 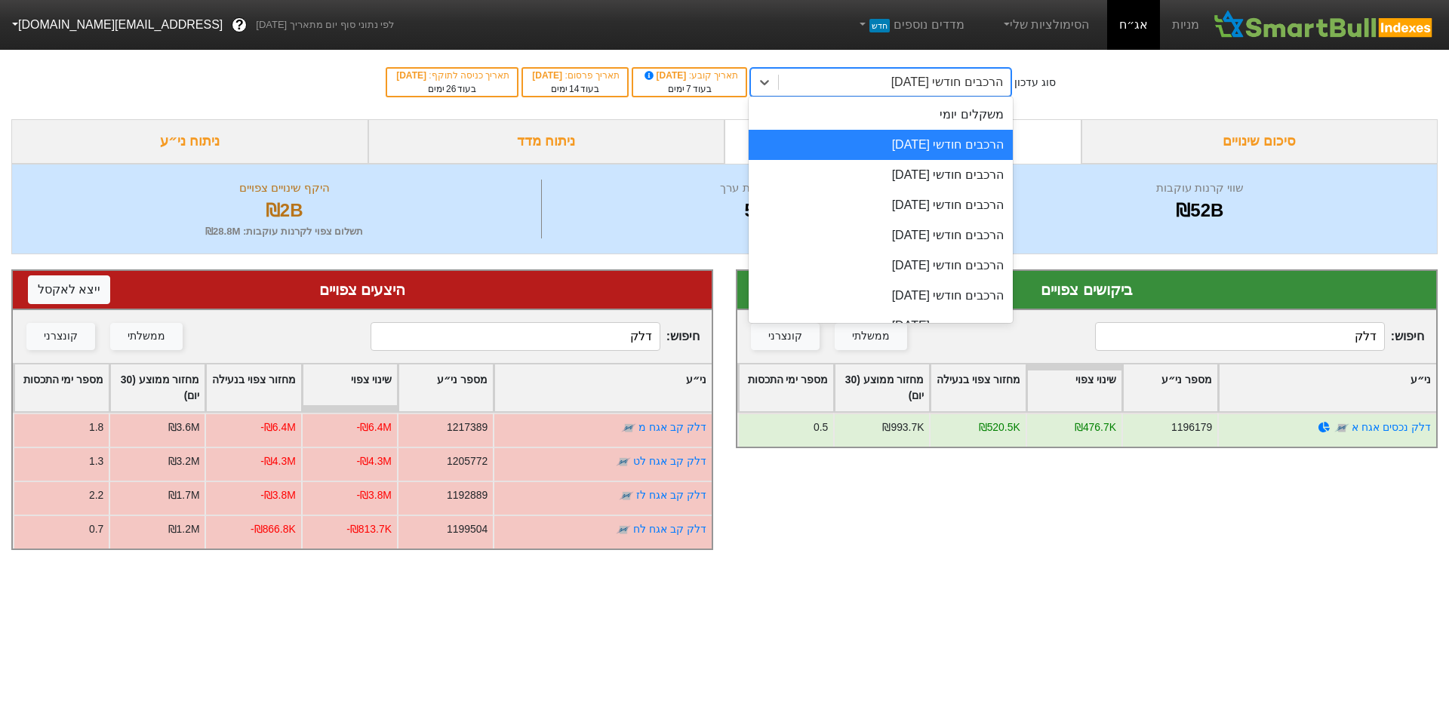 What do you see at coordinates (184, 529) in the screenshot?
I see `div: ₪1.2M` at bounding box center [184, 529].